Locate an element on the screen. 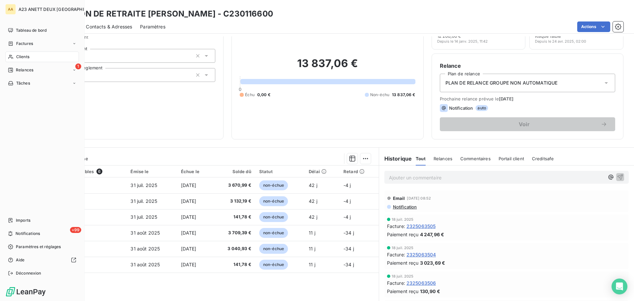 The image size is (634, 301). h6: Relance is located at coordinates (527, 66).